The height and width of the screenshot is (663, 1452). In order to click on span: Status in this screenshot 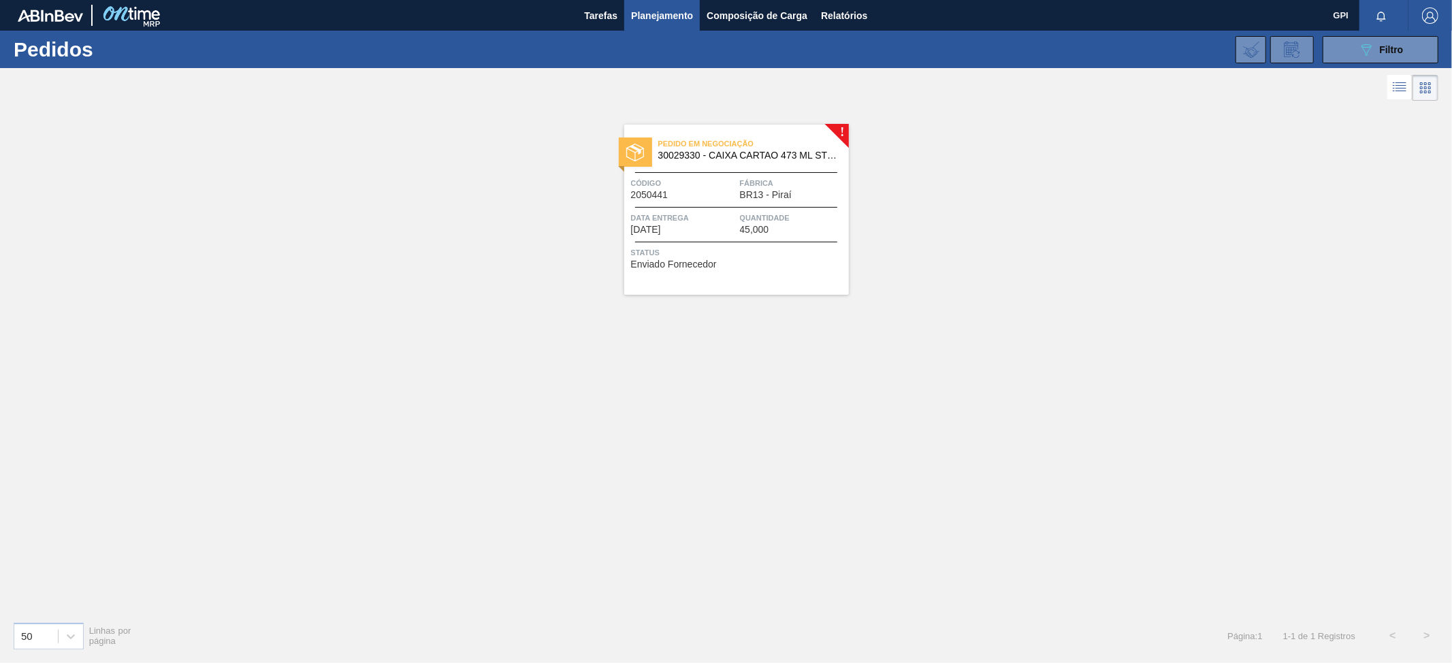, I will do `click(738, 252)`.